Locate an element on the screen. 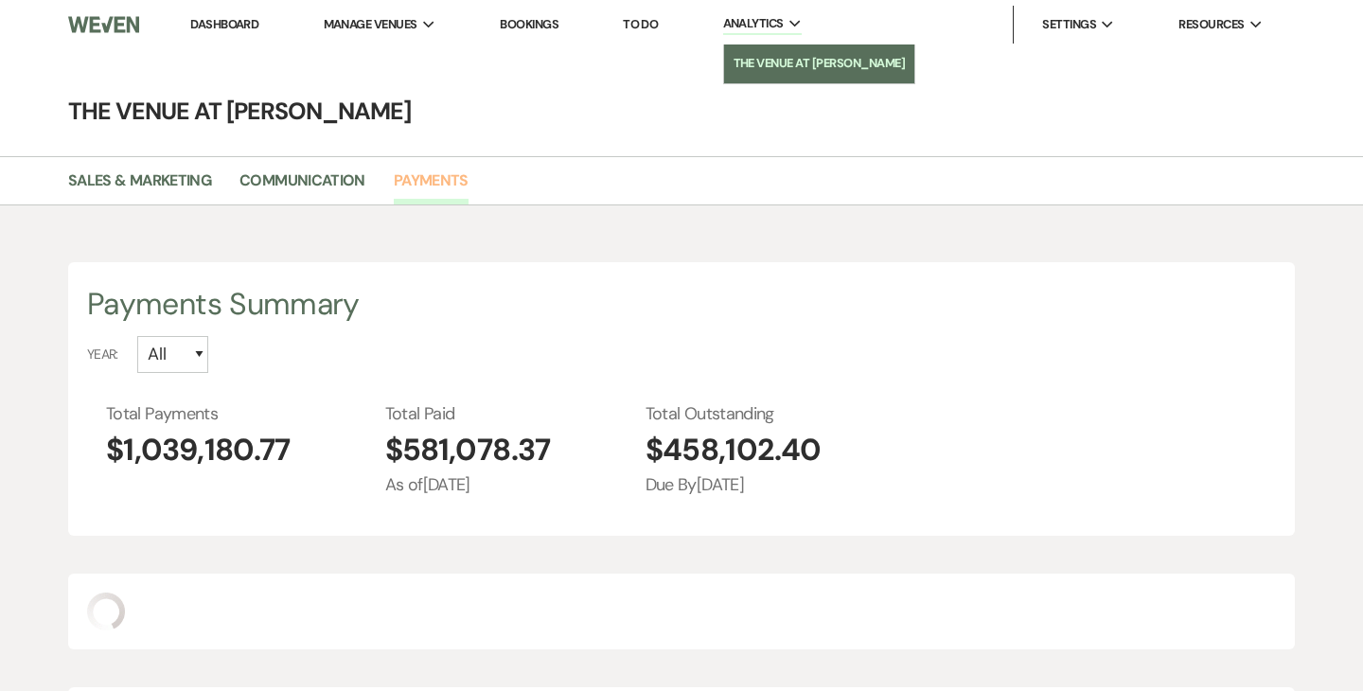 The width and height of the screenshot is (1363, 691). a: Sales & Marketing is located at coordinates (139, 186).